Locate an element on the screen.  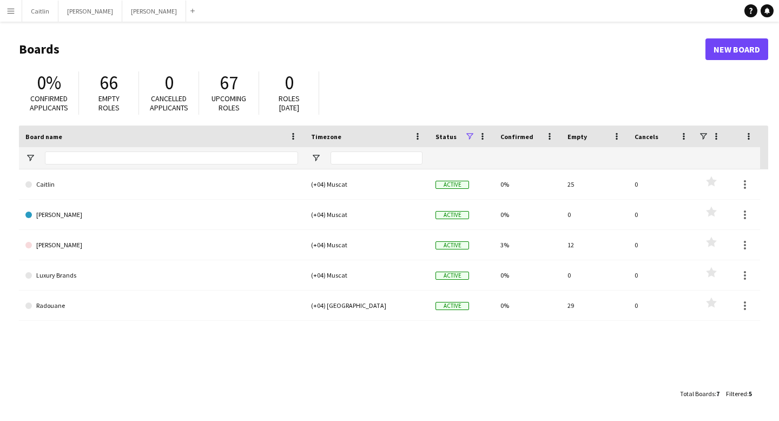
span: Timezone is located at coordinates (326, 136).